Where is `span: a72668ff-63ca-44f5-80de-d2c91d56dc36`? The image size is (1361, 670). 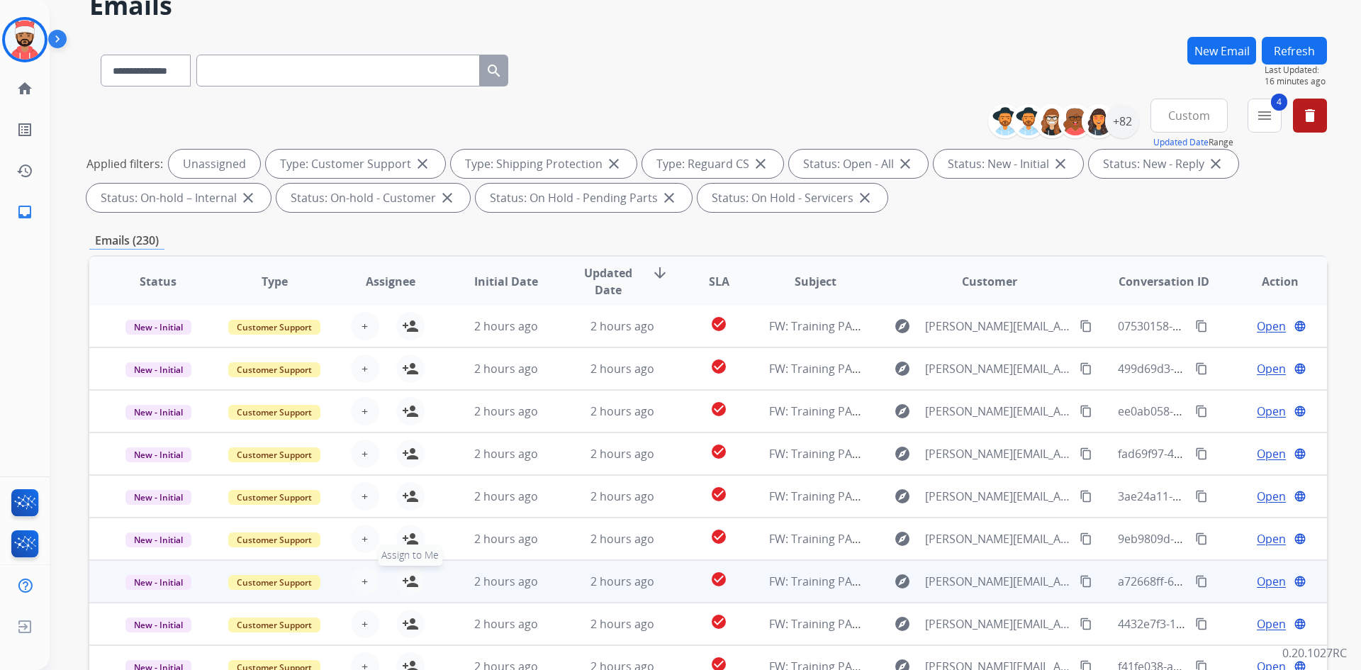
span: a72668ff-63ca-44f5-80de-d2c91d56dc36 is located at coordinates (1224, 581).